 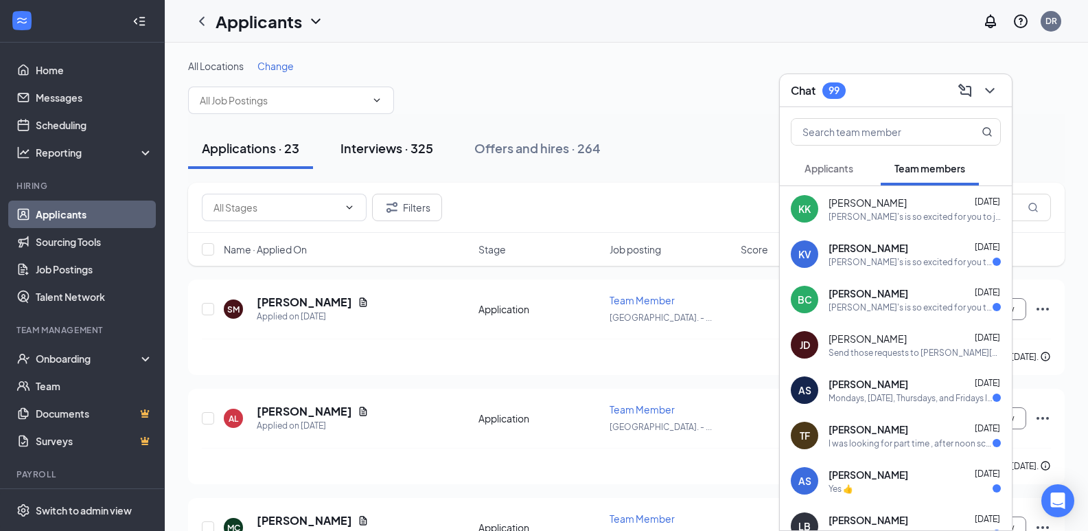 What do you see at coordinates (94, 70) in the screenshot?
I see `a: Home` at bounding box center [94, 70].